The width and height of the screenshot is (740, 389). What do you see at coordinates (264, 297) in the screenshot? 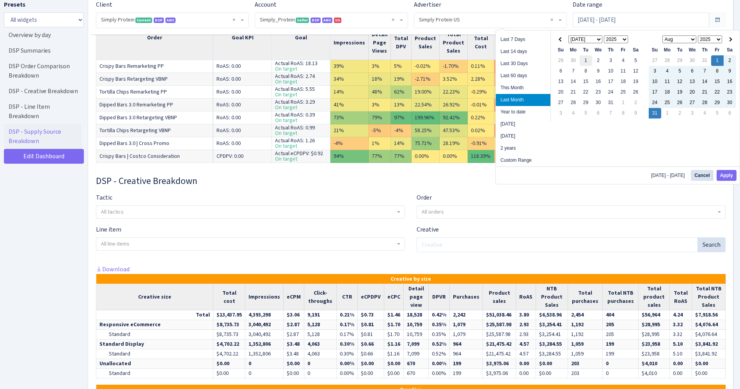
I see `th: Impressions` at bounding box center [264, 297].